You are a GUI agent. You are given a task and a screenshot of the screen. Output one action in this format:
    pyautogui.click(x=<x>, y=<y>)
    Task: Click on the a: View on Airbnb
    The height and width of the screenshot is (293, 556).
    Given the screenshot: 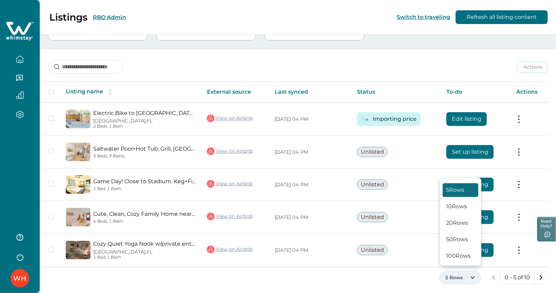 What is the action you would take?
    pyautogui.click(x=230, y=249)
    